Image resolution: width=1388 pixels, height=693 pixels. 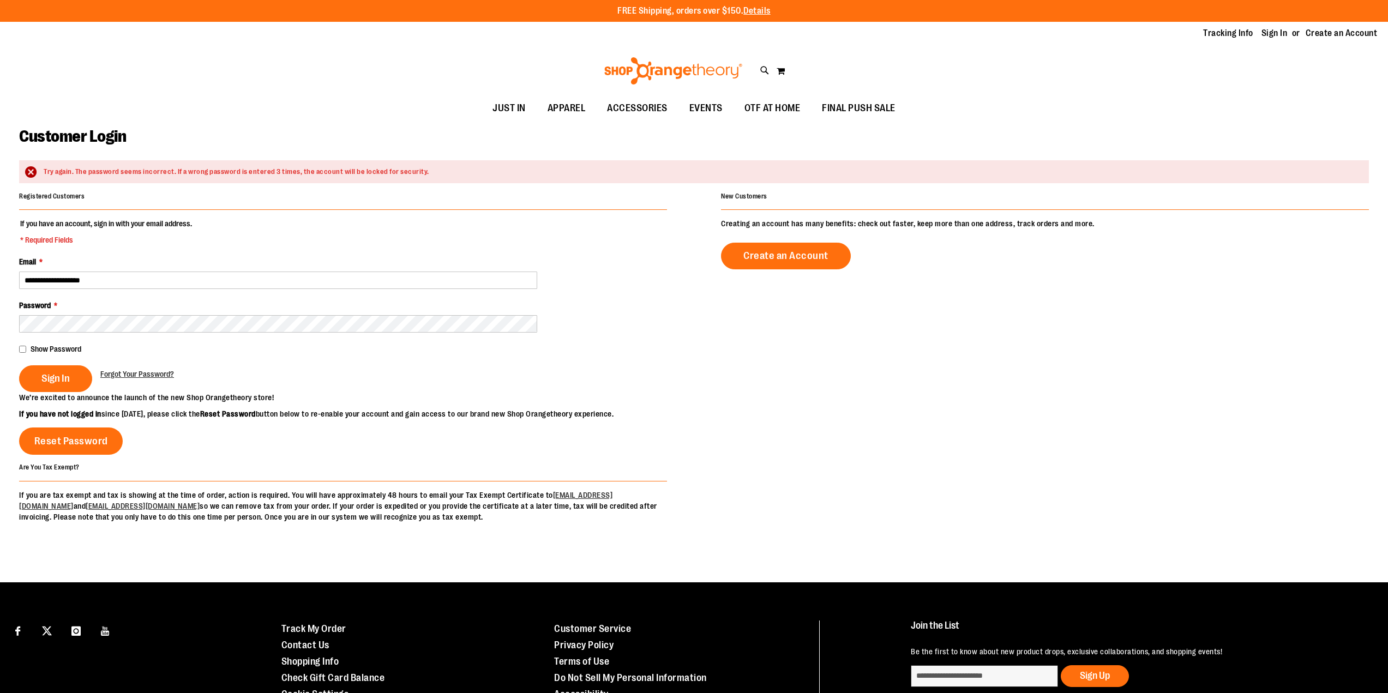 What do you see at coordinates (673, 71) in the screenshot?
I see `img: Shop Orangetheory` at bounding box center [673, 71].